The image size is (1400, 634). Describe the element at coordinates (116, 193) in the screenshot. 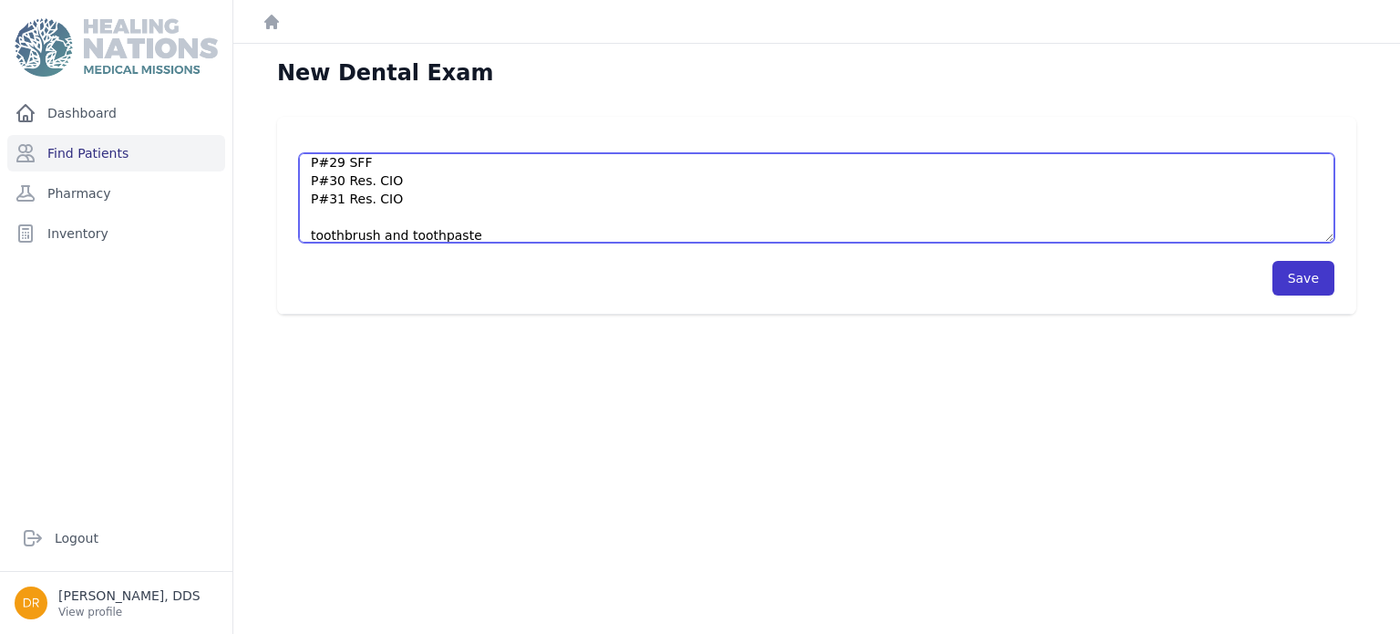

I see `a: Pharmacy` at that location.